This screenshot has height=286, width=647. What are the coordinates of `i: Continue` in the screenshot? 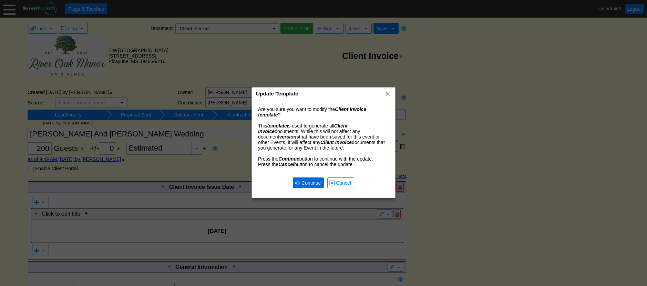 It's located at (289, 159).